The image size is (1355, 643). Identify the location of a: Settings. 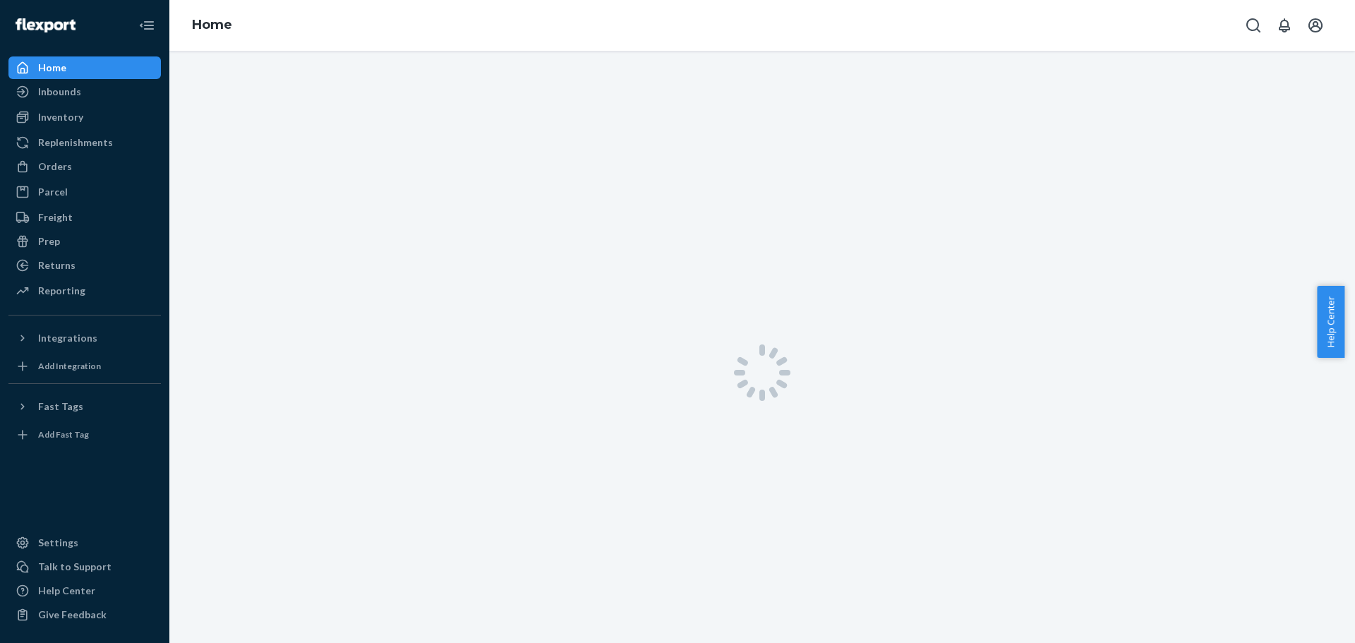
(85, 543).